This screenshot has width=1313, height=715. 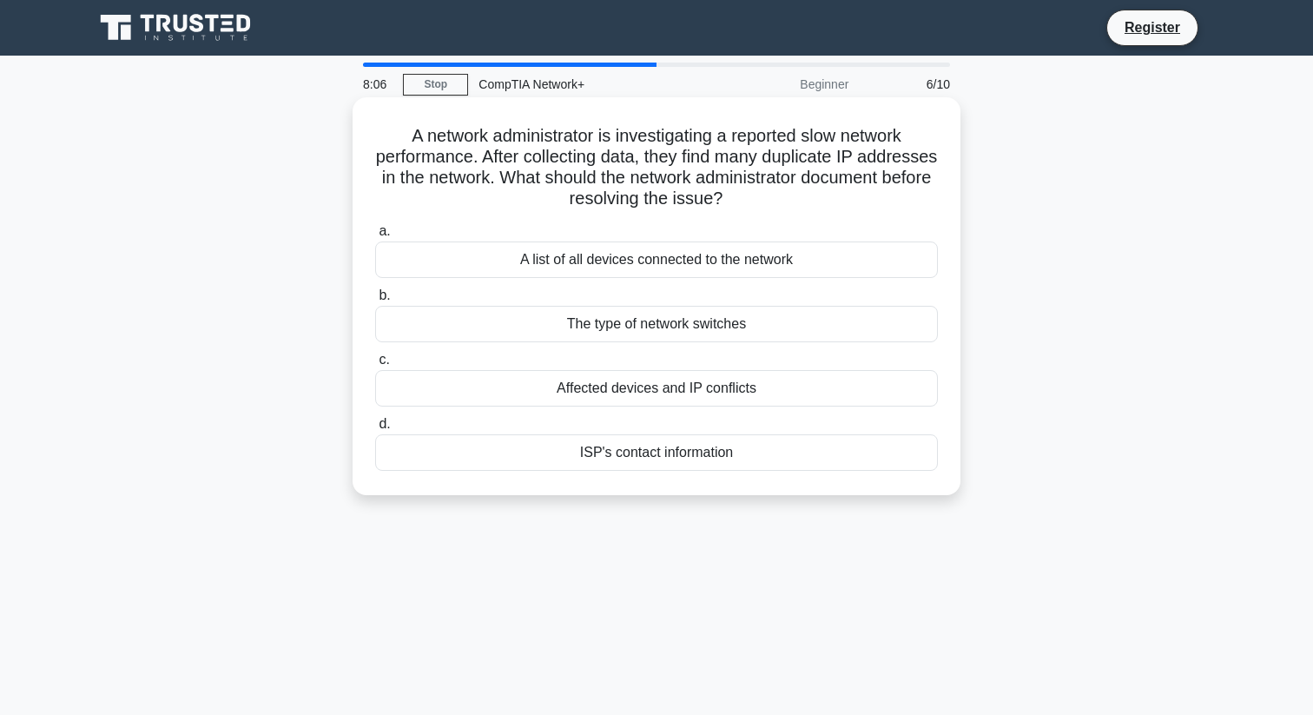 I want to click on div: A list of all devices connected to the network, so click(x=656, y=260).